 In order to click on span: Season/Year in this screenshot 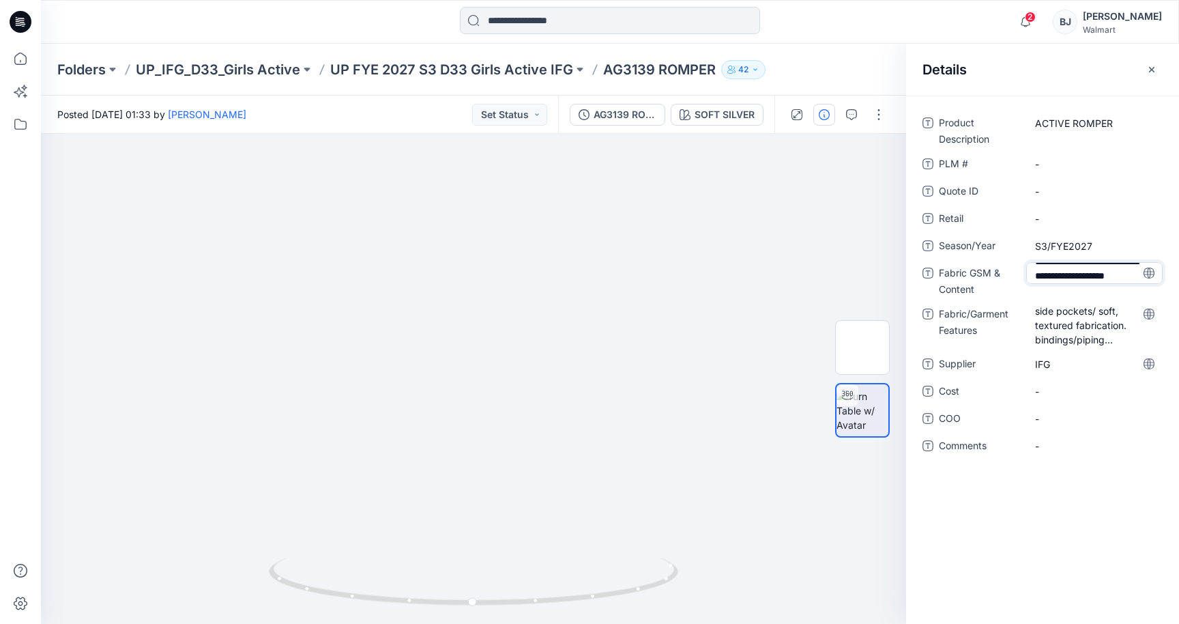, I will do `click(980, 247)`.